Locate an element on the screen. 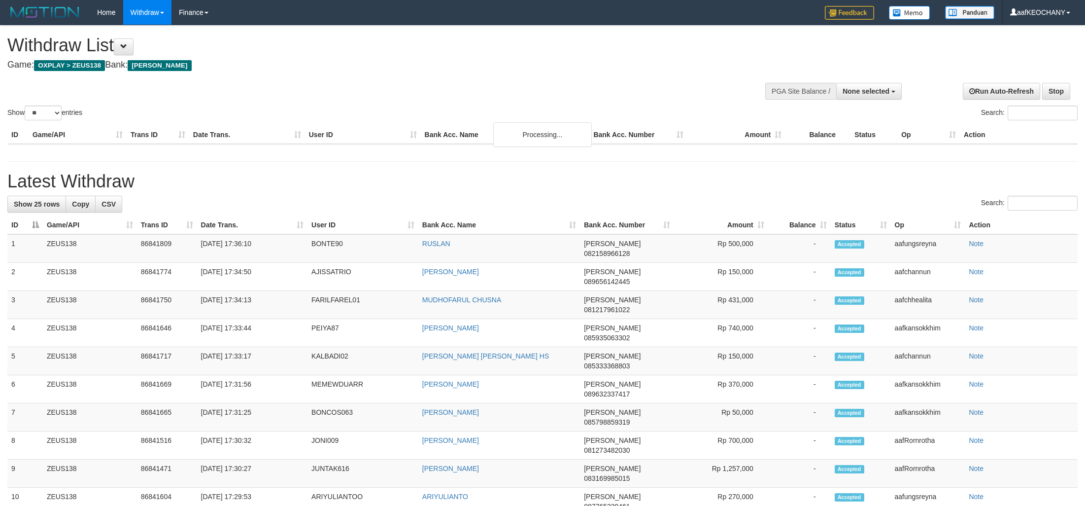 This screenshot has height=506, width=1085. th: Date Trans.: activate to sort column ascending is located at coordinates (252, 225).